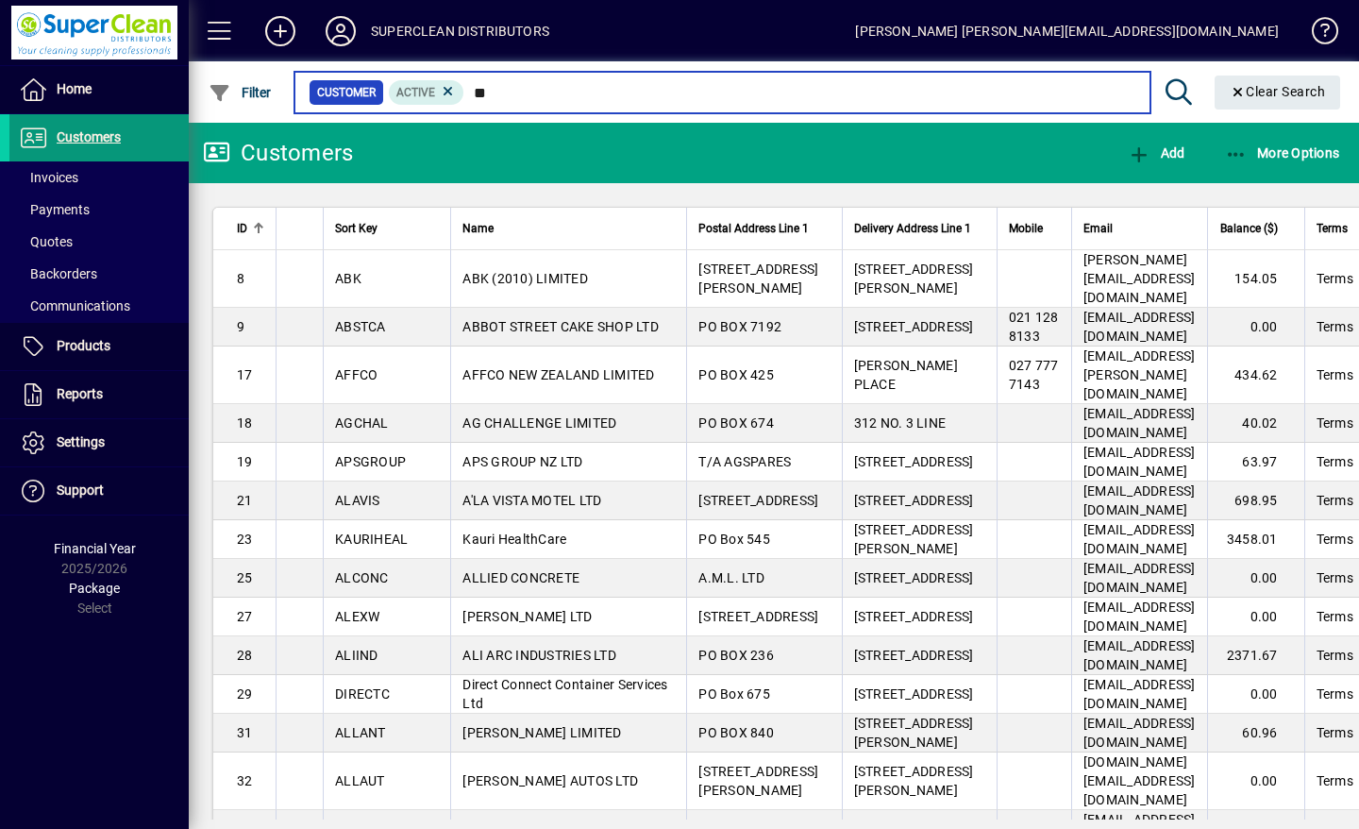 The width and height of the screenshot is (1359, 829). Describe the element at coordinates (736, 655) in the screenshot. I see `span: PO BOX 236` at that location.